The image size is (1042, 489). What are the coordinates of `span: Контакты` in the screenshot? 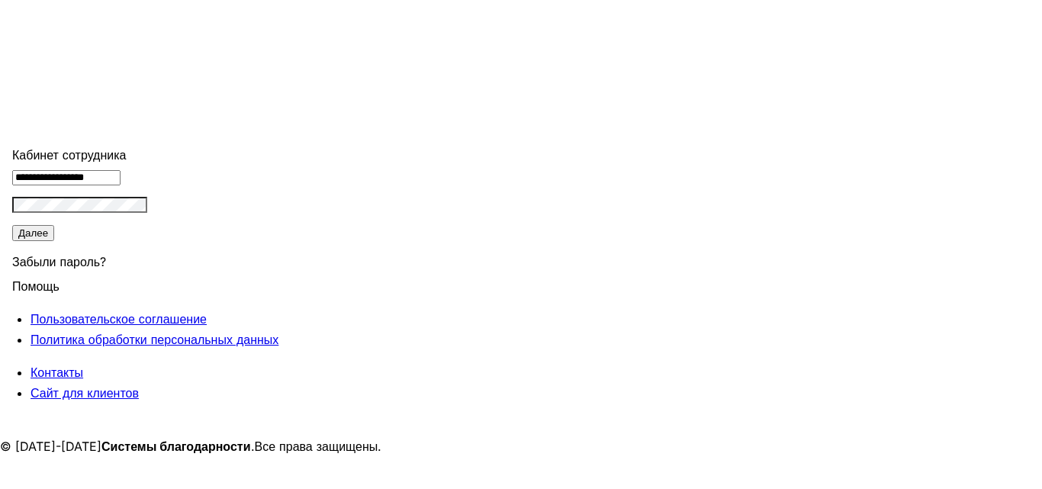 It's located at (56, 372).